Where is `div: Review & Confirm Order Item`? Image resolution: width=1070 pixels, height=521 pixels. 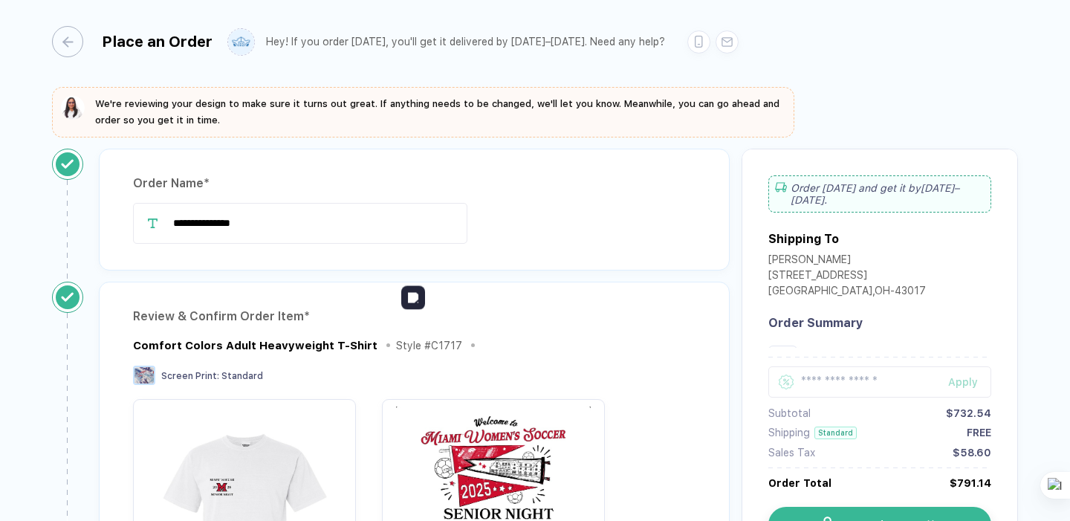
div: Review & Confirm Order Item is located at coordinates (414, 317).